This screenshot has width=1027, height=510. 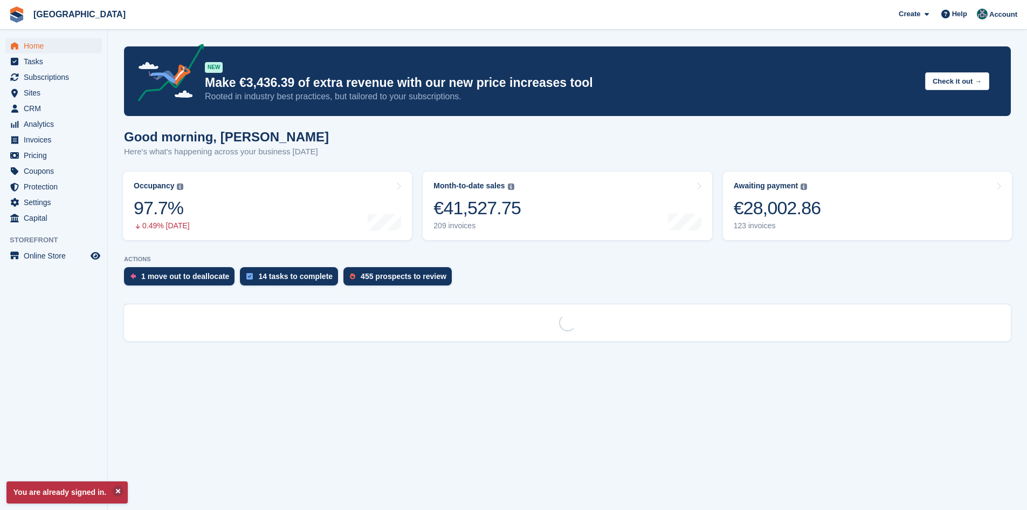 I want to click on span: Create, so click(x=910, y=14).